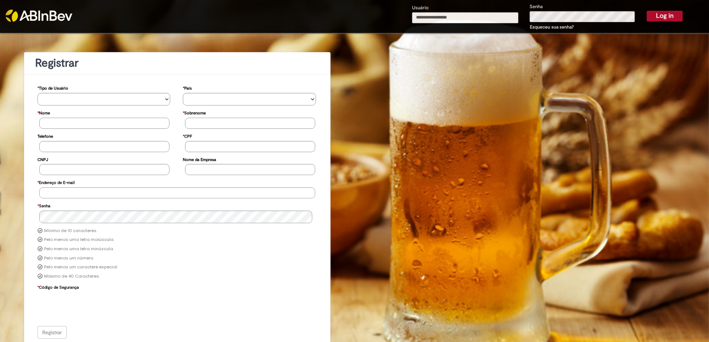 The width and height of the screenshot is (709, 342). Describe the element at coordinates (70, 231) in the screenshot. I see `label: Mínimo de 10 caracteres.` at that location.